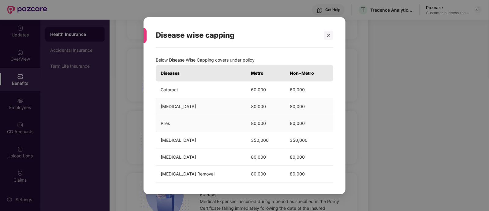 The height and width of the screenshot is (211, 489). Describe the element at coordinates (309, 73) in the screenshot. I see `th: Non-Metro` at that location.